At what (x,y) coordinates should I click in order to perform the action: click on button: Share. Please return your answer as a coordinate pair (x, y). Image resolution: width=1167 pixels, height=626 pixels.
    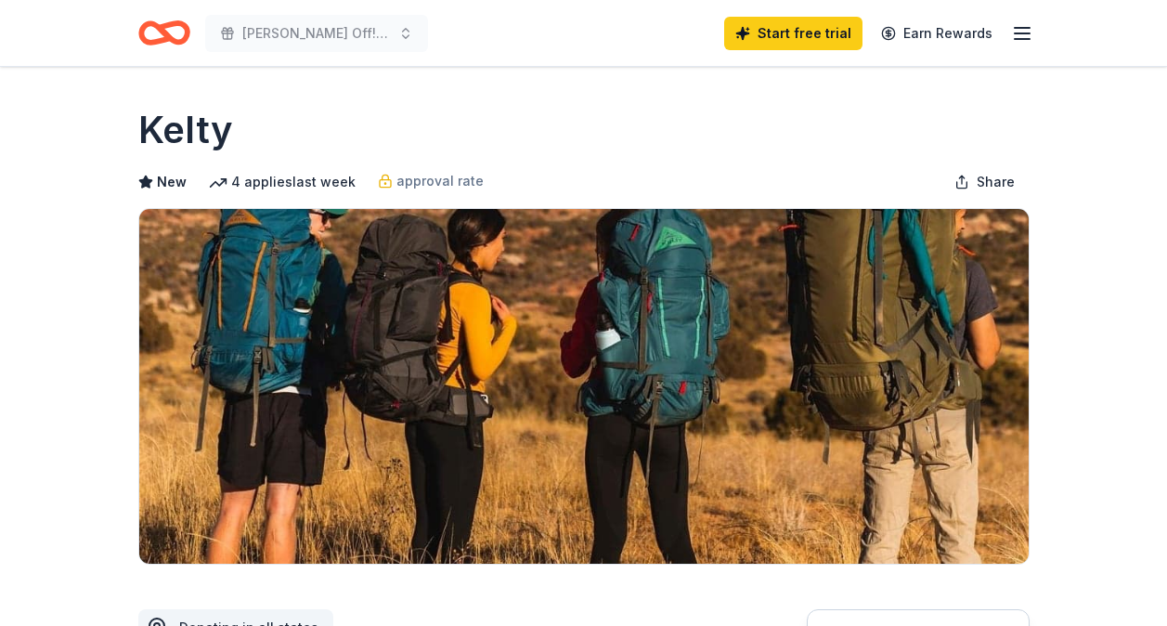
    Looking at the image, I should click on (984, 182).